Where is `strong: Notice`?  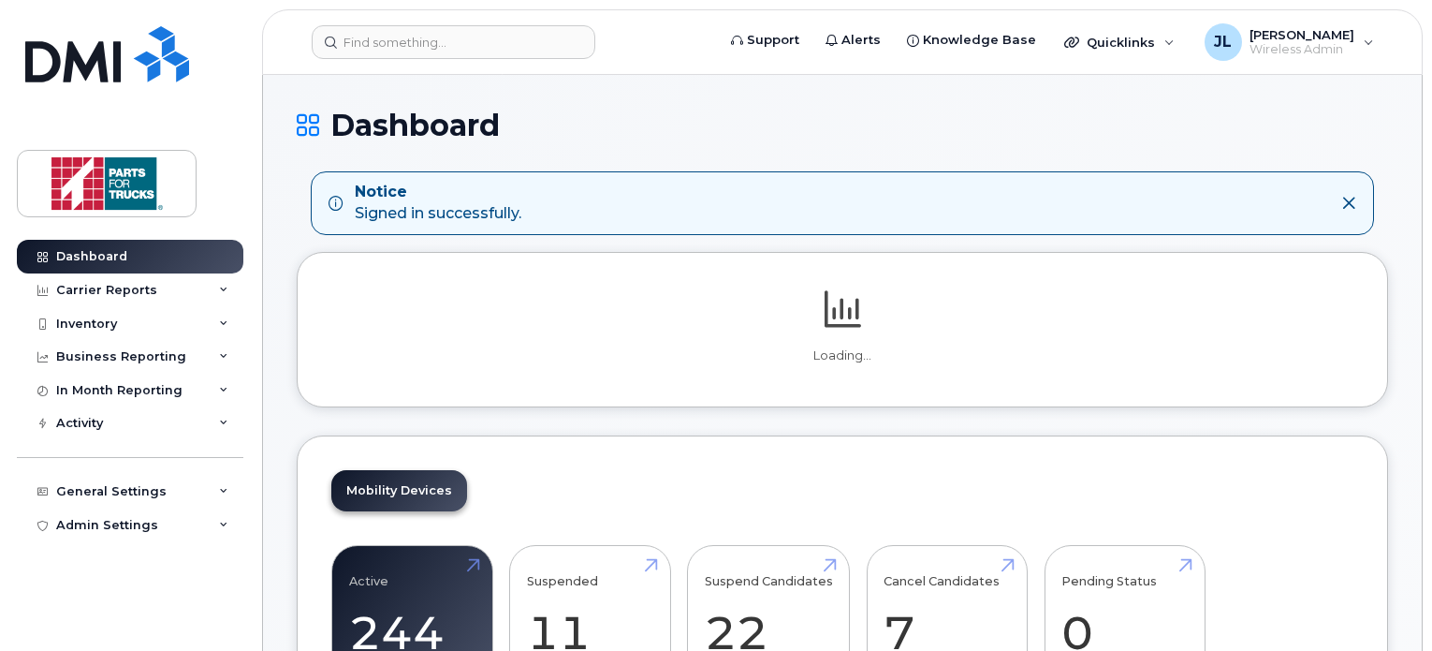
strong: Notice is located at coordinates (438, 192).